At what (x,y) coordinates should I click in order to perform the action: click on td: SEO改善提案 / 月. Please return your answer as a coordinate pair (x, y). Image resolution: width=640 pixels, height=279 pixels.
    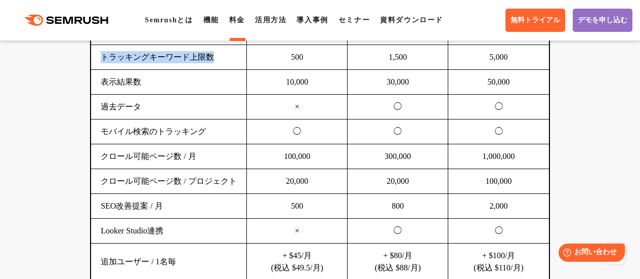
    Looking at the image, I should click on (169, 206).